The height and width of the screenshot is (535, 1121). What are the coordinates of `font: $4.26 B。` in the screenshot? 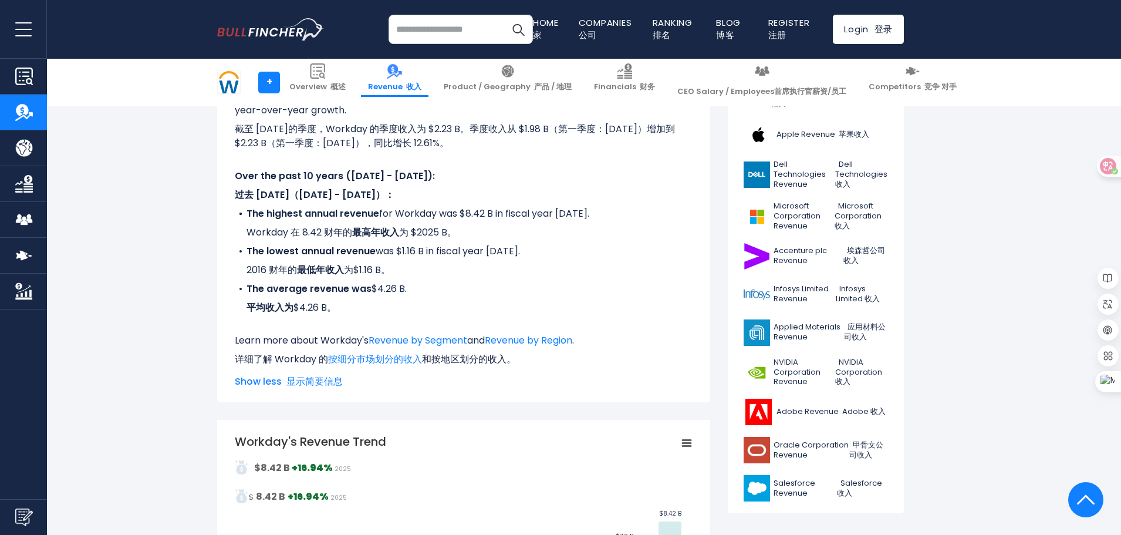 It's located at (291, 307).